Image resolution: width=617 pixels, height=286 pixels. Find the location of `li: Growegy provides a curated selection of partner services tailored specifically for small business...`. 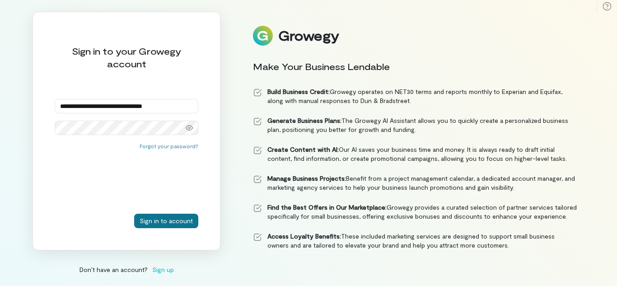

li: Growegy provides a curated selection of partner services tailored specifically for small business... is located at coordinates (415, 212).